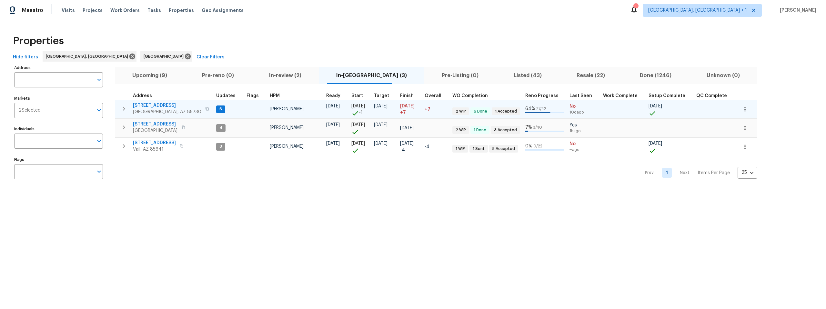  What do you see at coordinates (470, 96) in the screenshot?
I see `span: WO Completion` at bounding box center [470, 96].